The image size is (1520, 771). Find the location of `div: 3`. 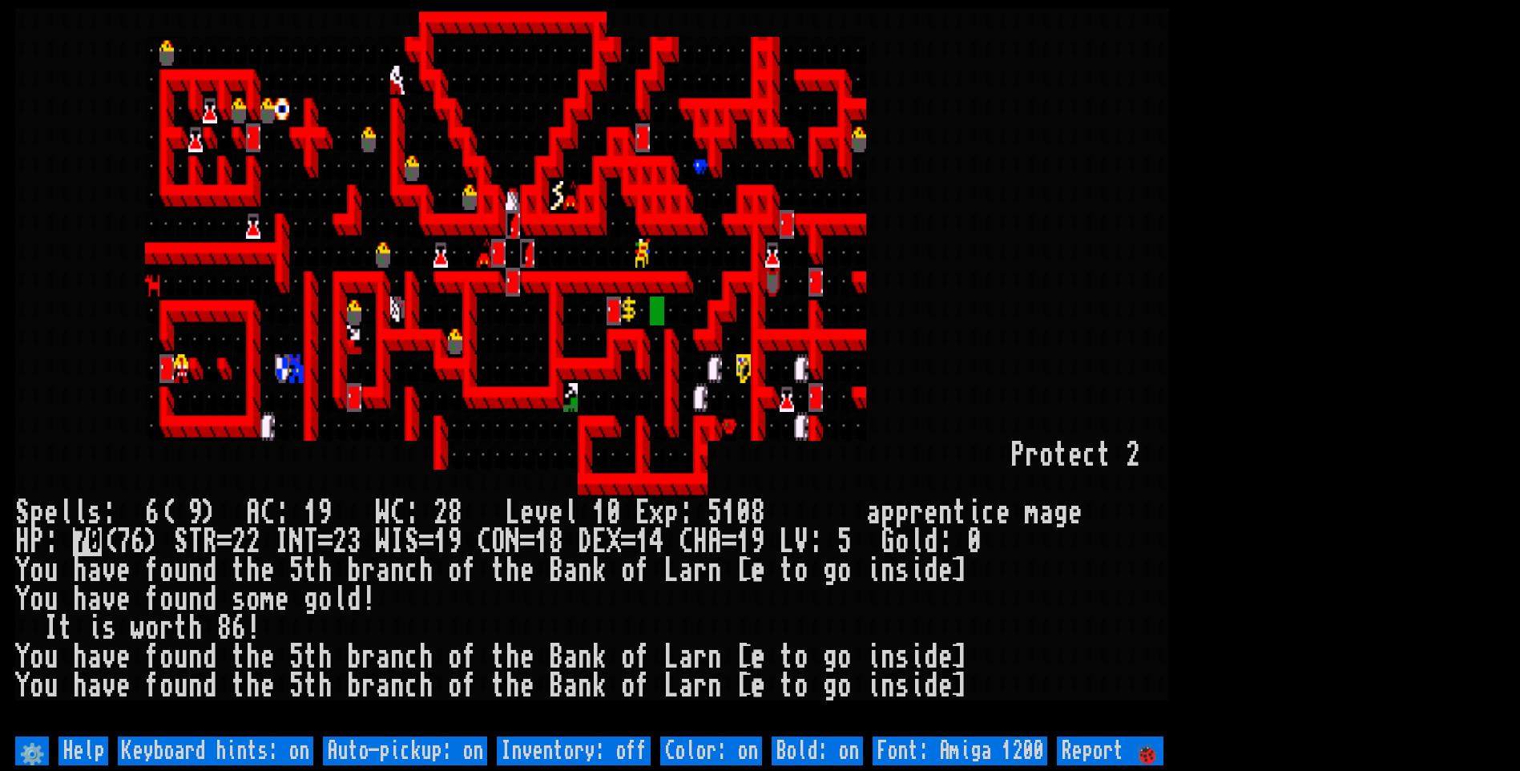

div: 3 is located at coordinates (354, 542).